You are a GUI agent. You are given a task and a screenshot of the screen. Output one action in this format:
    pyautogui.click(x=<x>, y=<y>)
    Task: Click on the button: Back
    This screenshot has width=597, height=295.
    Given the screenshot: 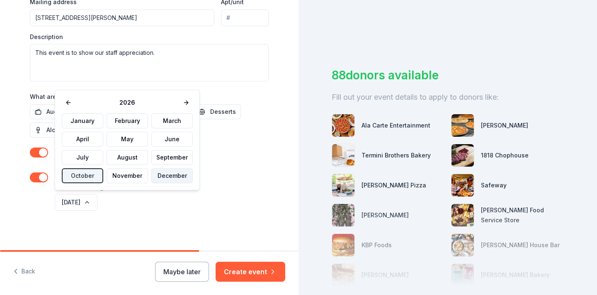 What is the action you would take?
    pyautogui.click(x=24, y=271)
    